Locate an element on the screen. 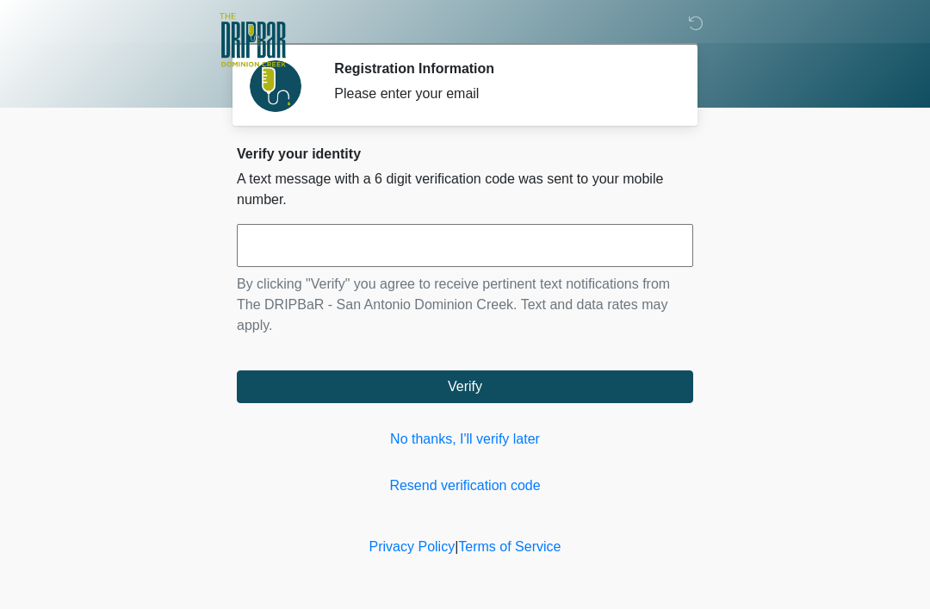 This screenshot has height=609, width=930. p: A text message with a 6 digit verification code was sent to your mobile number. is located at coordinates (465, 189).